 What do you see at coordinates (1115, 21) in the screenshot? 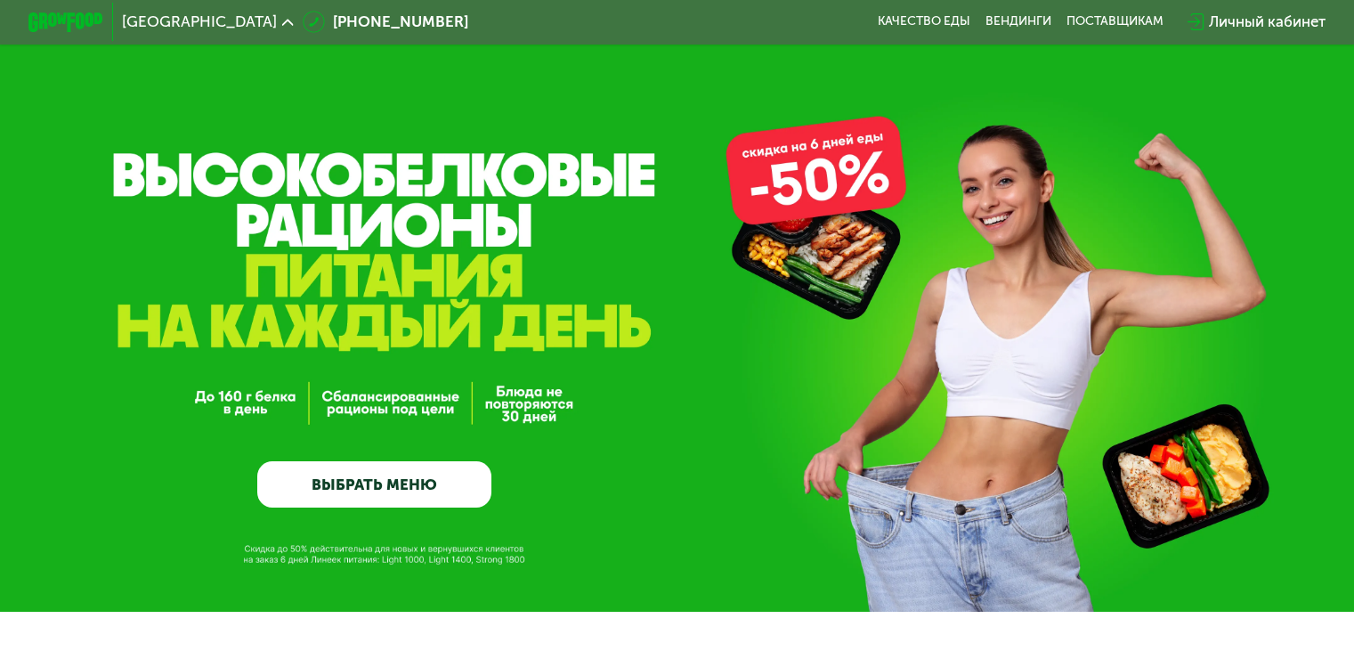
I see `div: поставщикам` at bounding box center [1115, 21].